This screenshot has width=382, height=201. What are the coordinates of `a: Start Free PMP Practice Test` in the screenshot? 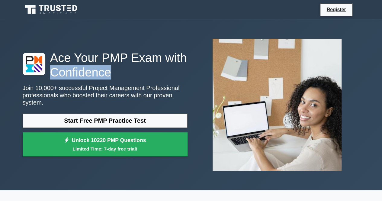 It's located at (105, 120).